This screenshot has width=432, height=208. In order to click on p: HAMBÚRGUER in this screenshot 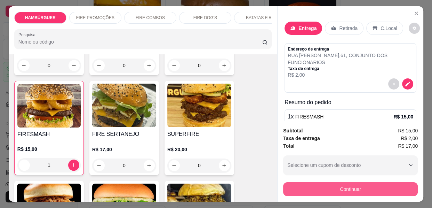, I will do `click(40, 18)`.